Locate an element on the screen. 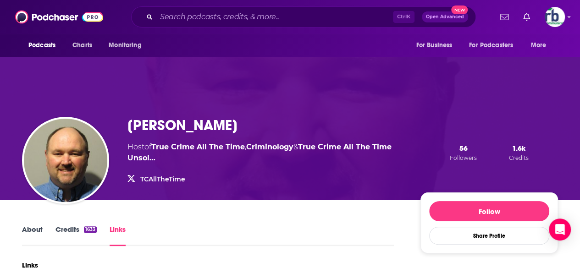  a: Criminology is located at coordinates (270, 147).